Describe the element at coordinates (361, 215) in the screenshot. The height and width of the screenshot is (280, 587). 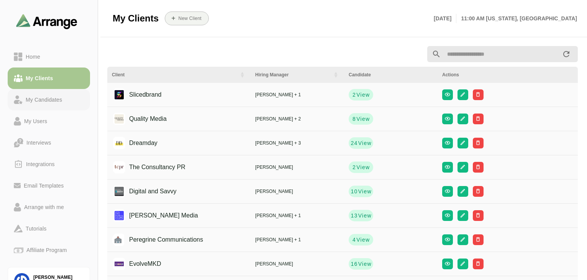
I see `button: 13View` at that location.